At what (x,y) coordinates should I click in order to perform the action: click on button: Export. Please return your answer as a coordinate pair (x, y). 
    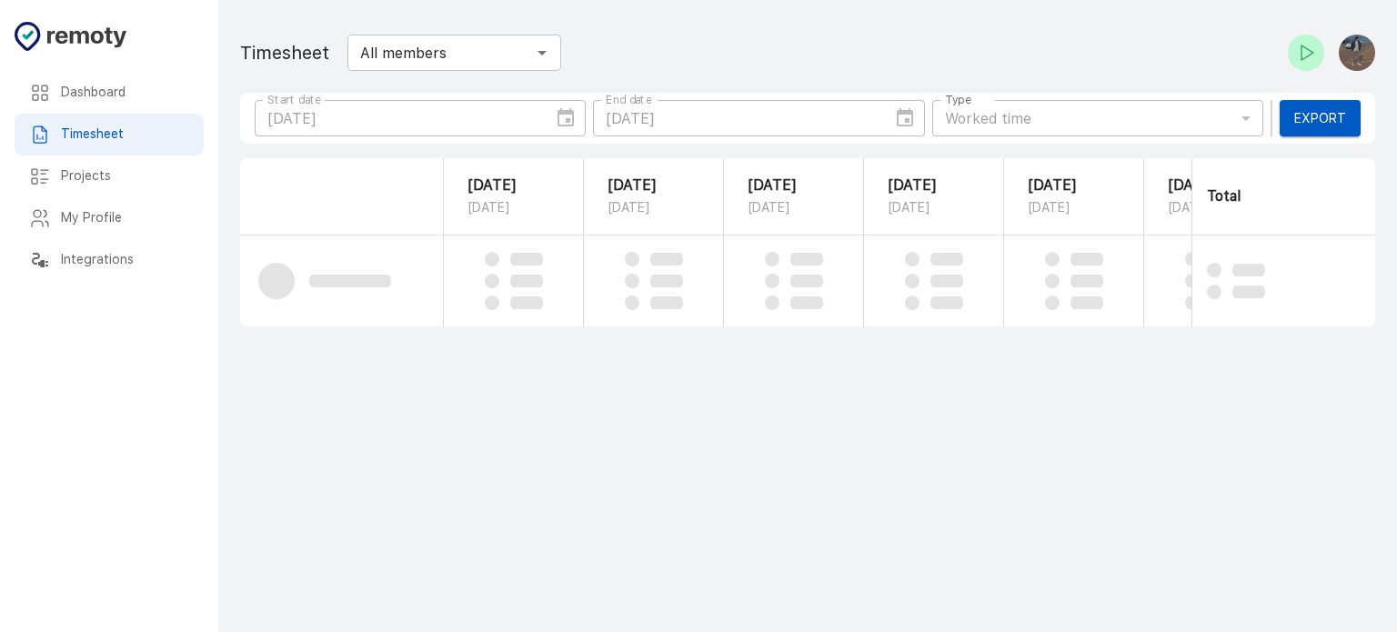
    Looking at the image, I should click on (1320, 118).